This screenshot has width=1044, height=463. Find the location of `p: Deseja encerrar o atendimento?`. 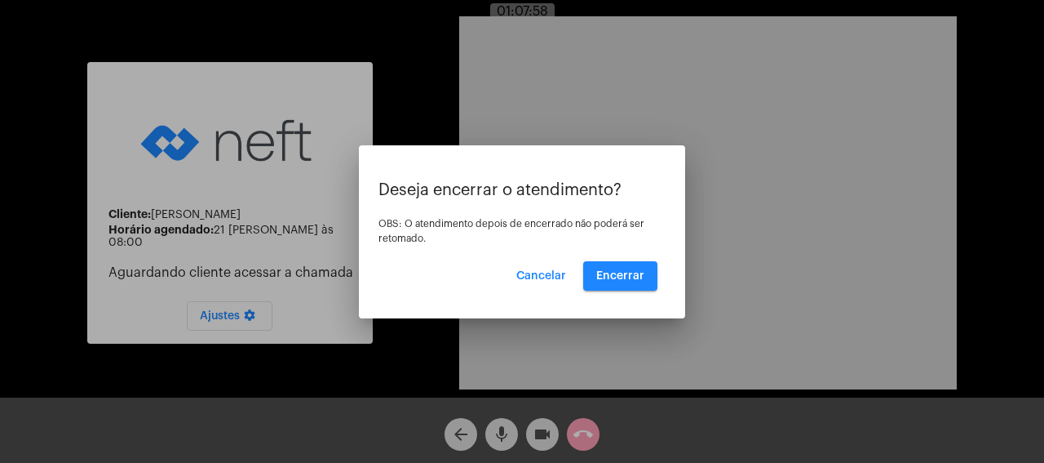

p: Deseja encerrar o atendimento? is located at coordinates (522, 190).